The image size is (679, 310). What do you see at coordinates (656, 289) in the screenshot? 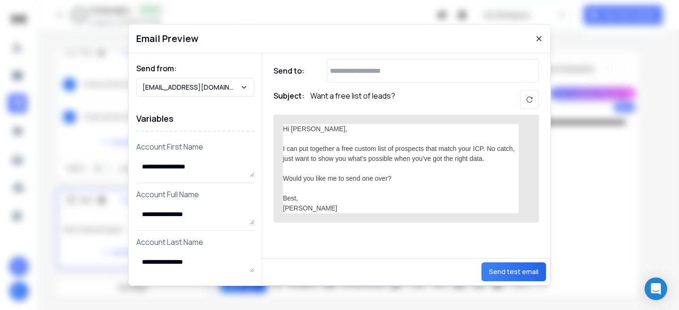
I see `div: Open Intercom Messenger` at bounding box center [656, 289].